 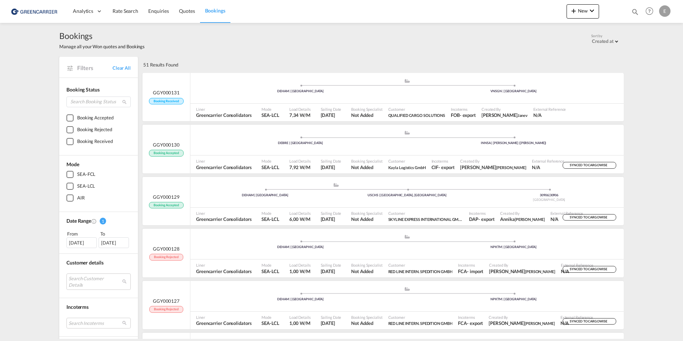 What do you see at coordinates (125, 11) in the screenshot?
I see `span: Rate Search` at bounding box center [125, 11].